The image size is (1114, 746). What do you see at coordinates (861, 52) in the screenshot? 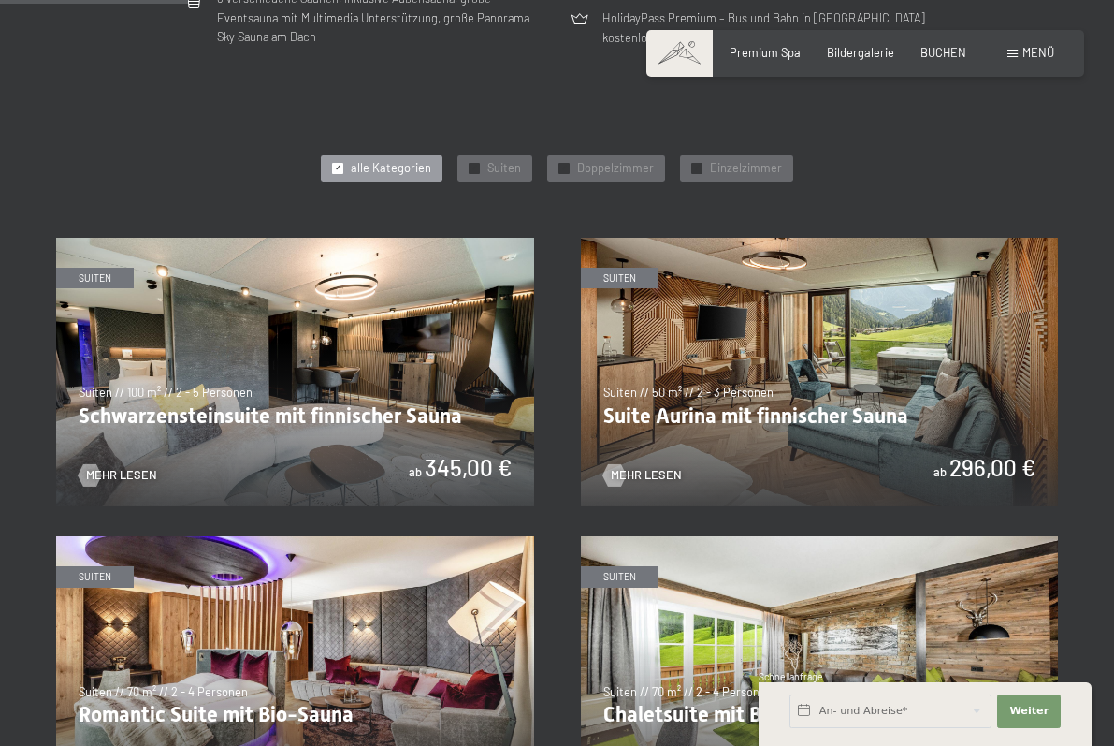
I see `span: Bildergalerie` at bounding box center [861, 52].